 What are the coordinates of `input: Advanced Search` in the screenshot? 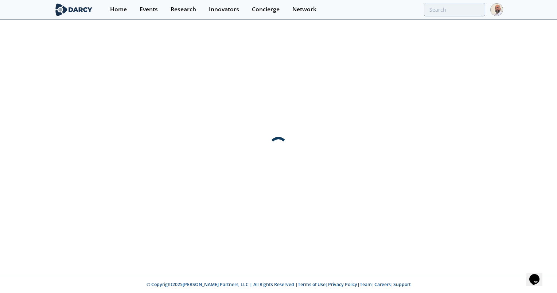 It's located at (455, 9).